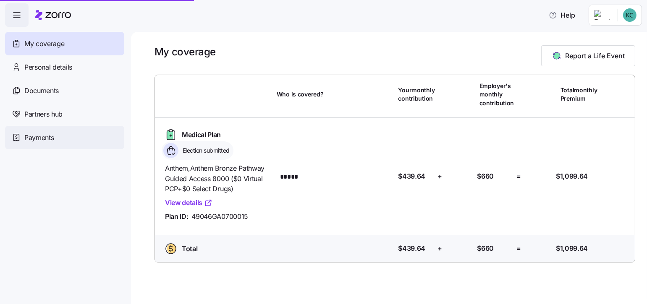 The image size is (647, 304). Describe the element at coordinates (39, 138) in the screenshot. I see `span: Payments` at that location.